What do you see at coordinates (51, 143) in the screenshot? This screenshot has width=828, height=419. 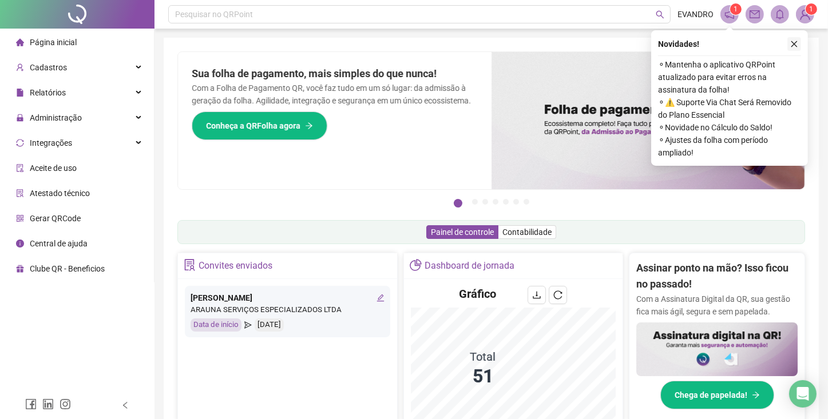 I see `span: Integrações` at bounding box center [51, 143].